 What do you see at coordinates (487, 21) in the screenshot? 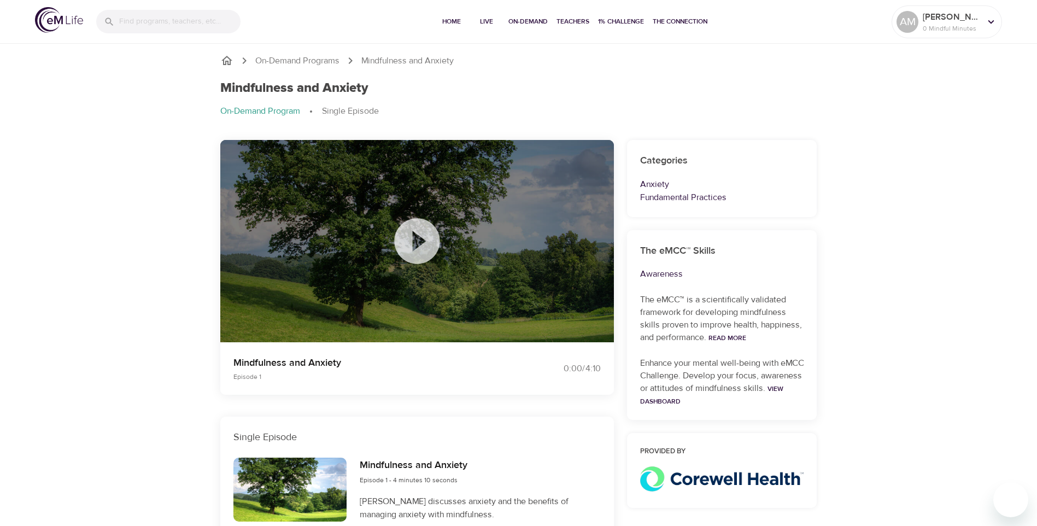
I see `span: Live` at bounding box center [487, 21].